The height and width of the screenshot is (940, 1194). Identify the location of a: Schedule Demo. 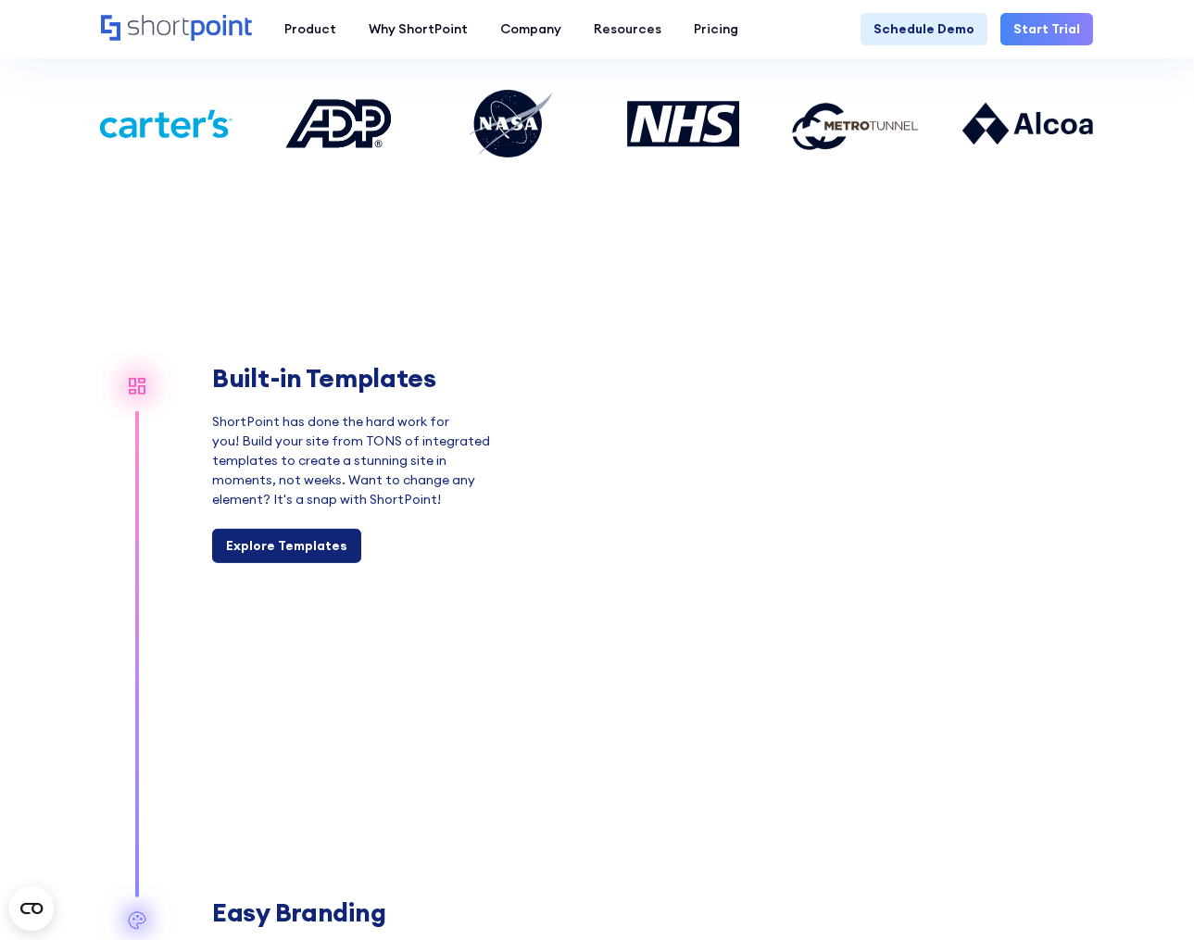
(924, 29).